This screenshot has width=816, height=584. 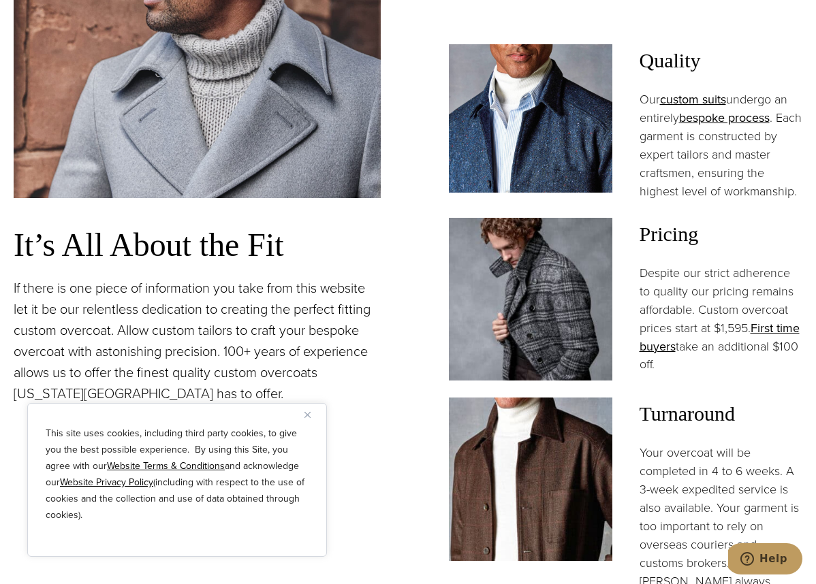 What do you see at coordinates (721, 414) in the screenshot?
I see `span: Turnaround` at bounding box center [721, 414].